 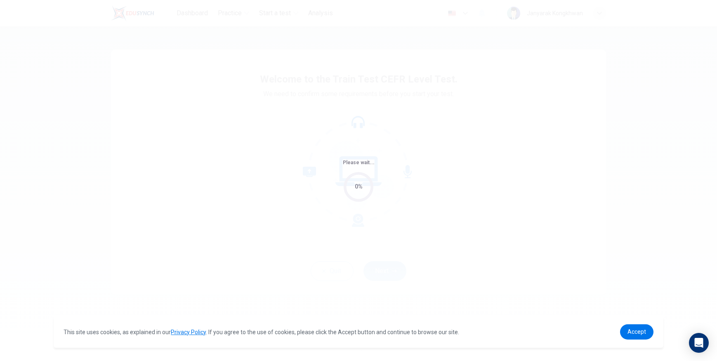 What do you see at coordinates (359, 187) in the screenshot?
I see `div: 0%` at bounding box center [359, 187].